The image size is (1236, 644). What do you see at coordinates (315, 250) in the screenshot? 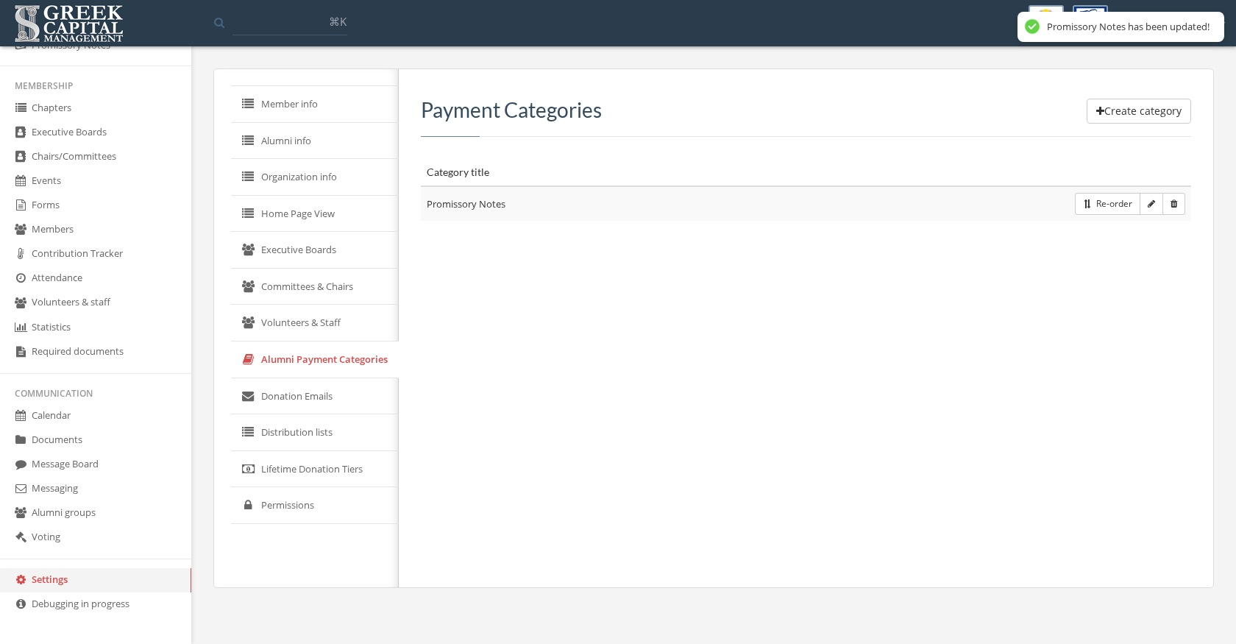
I see `a: Executive Boards` at bounding box center [315, 250].